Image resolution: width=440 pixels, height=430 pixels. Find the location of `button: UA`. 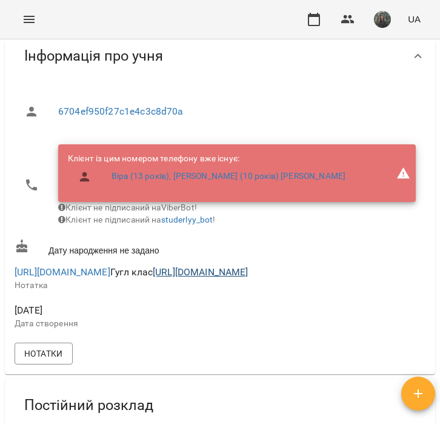

button: UA is located at coordinates (414, 19).